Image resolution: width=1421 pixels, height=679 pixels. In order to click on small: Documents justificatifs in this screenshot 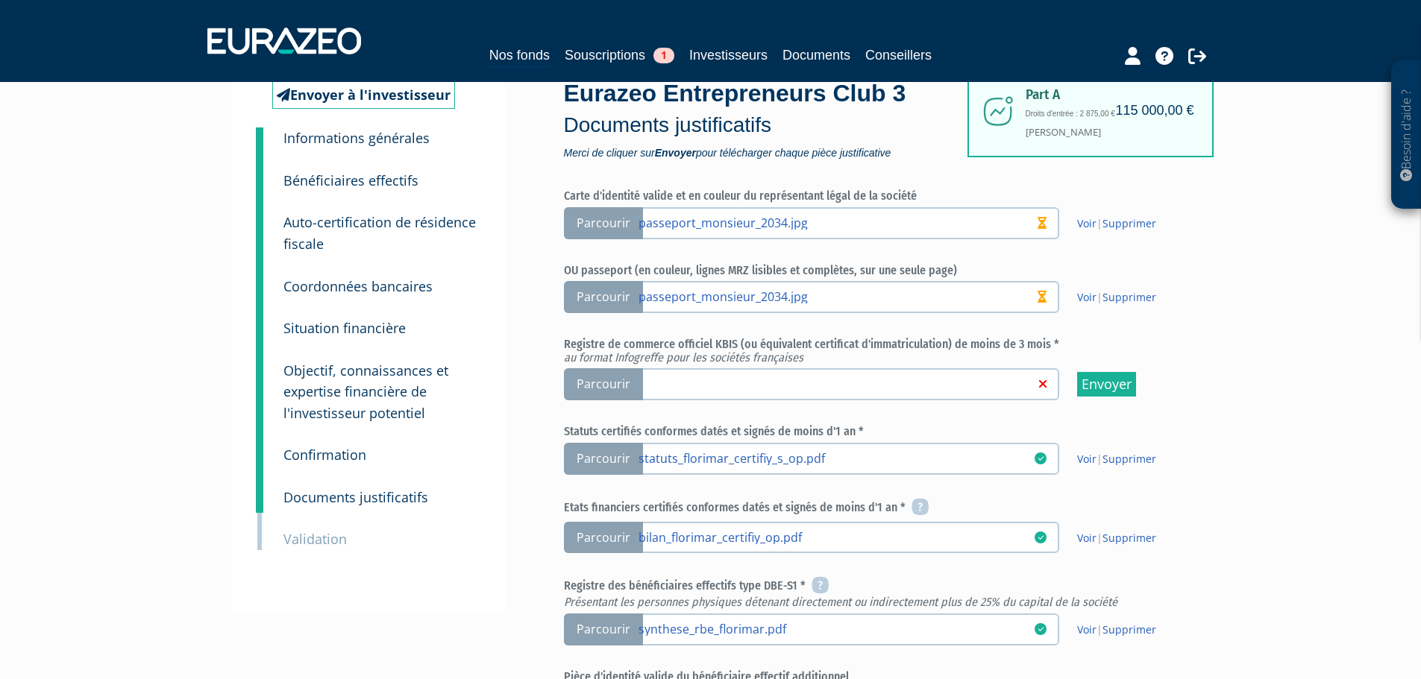, I will do `click(356, 497)`.